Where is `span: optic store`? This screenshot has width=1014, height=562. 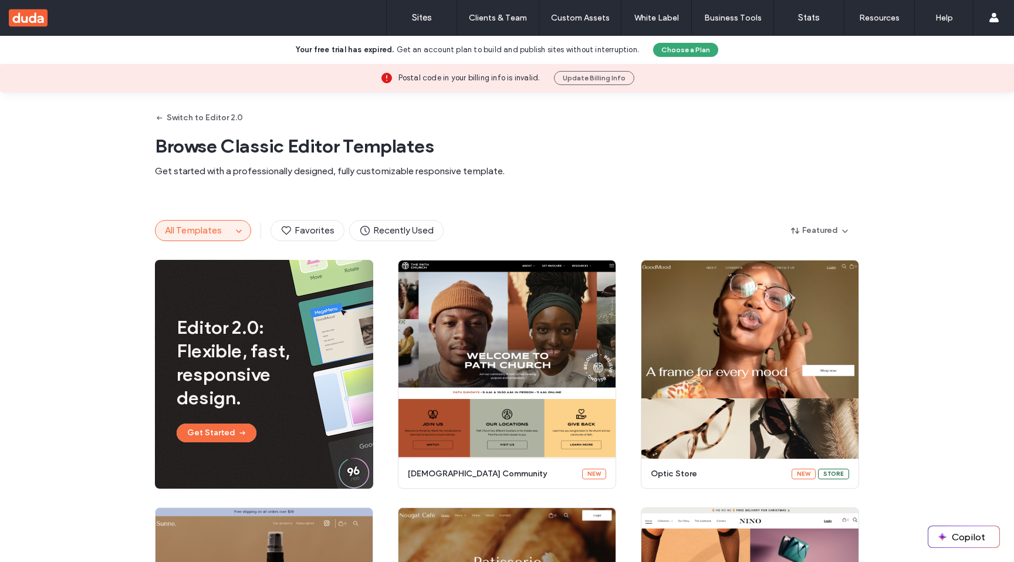 span: optic store is located at coordinates (717, 474).